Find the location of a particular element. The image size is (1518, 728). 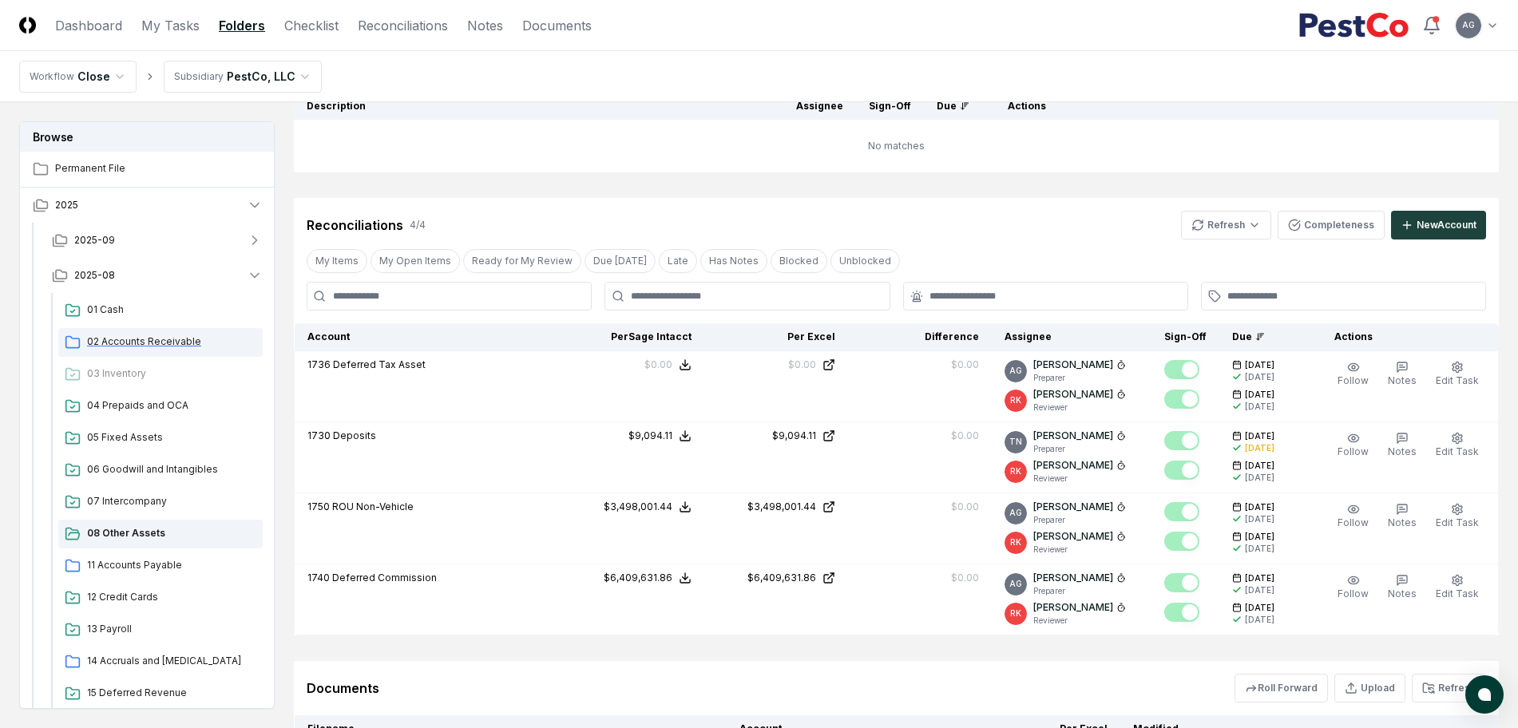

span: 01 Cash is located at coordinates (172, 310).